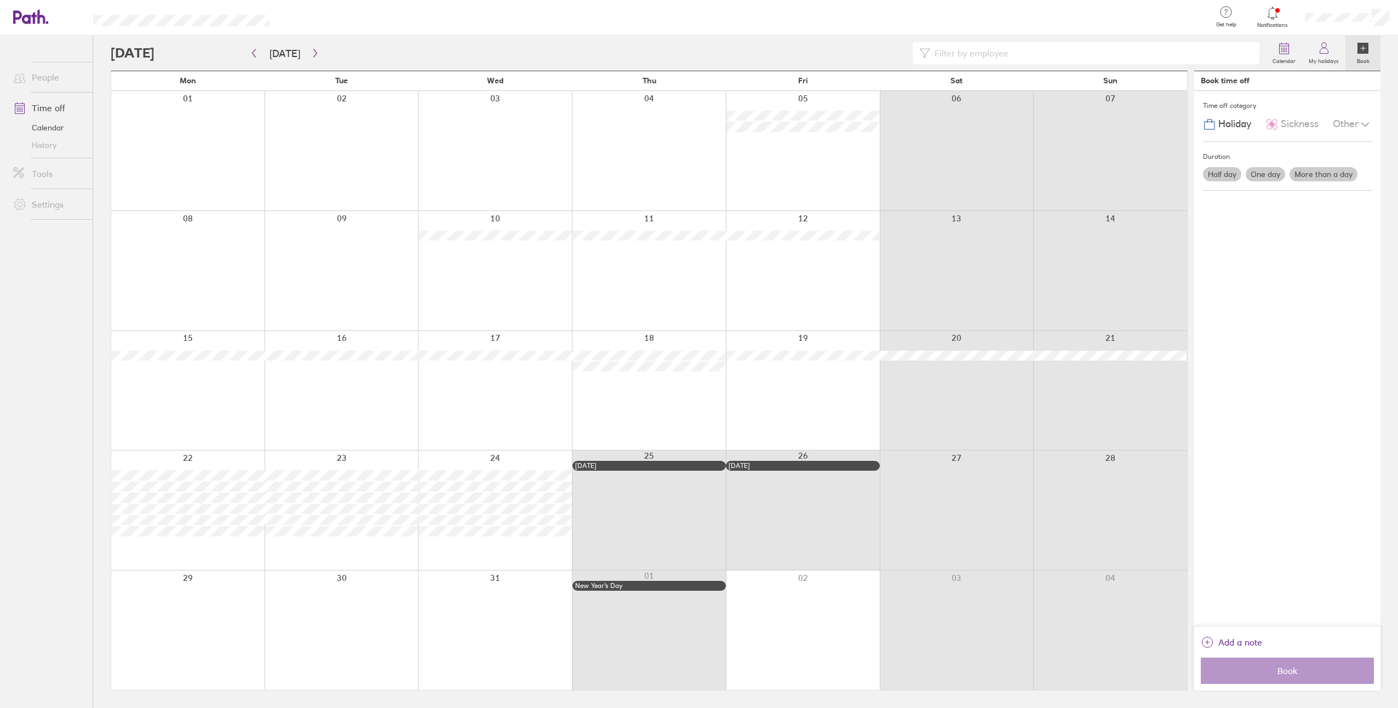 The image size is (1398, 708). What do you see at coordinates (1231, 642) in the screenshot?
I see `button: Add a note` at bounding box center [1231, 642].